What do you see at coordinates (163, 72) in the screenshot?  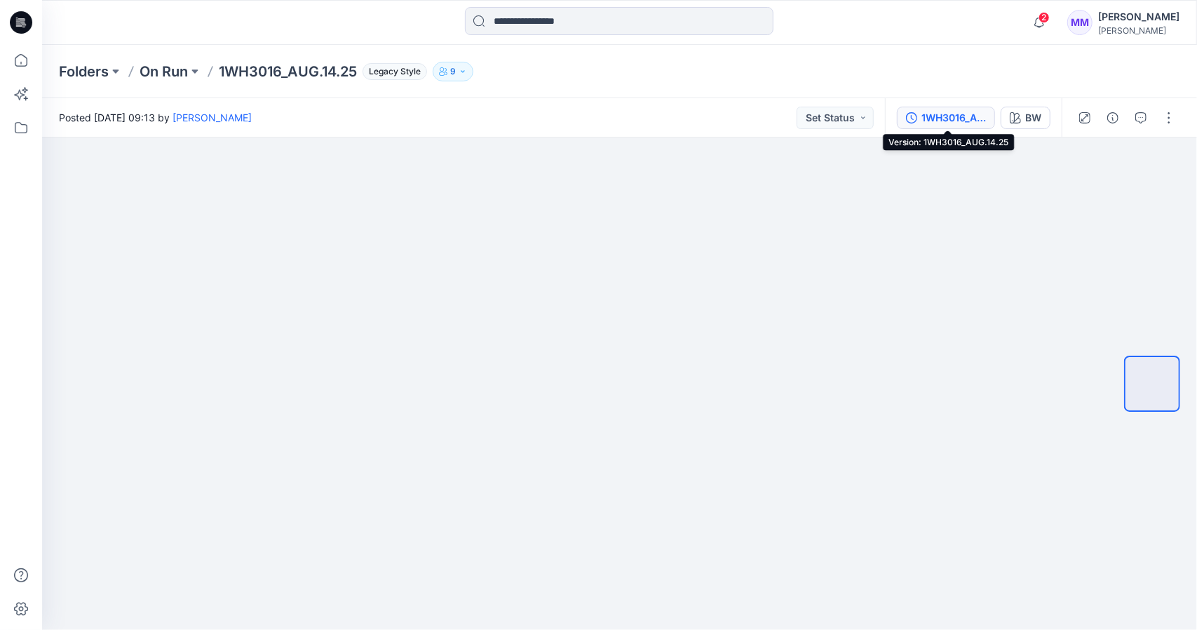 I see `a: On Run` at bounding box center [163, 72].